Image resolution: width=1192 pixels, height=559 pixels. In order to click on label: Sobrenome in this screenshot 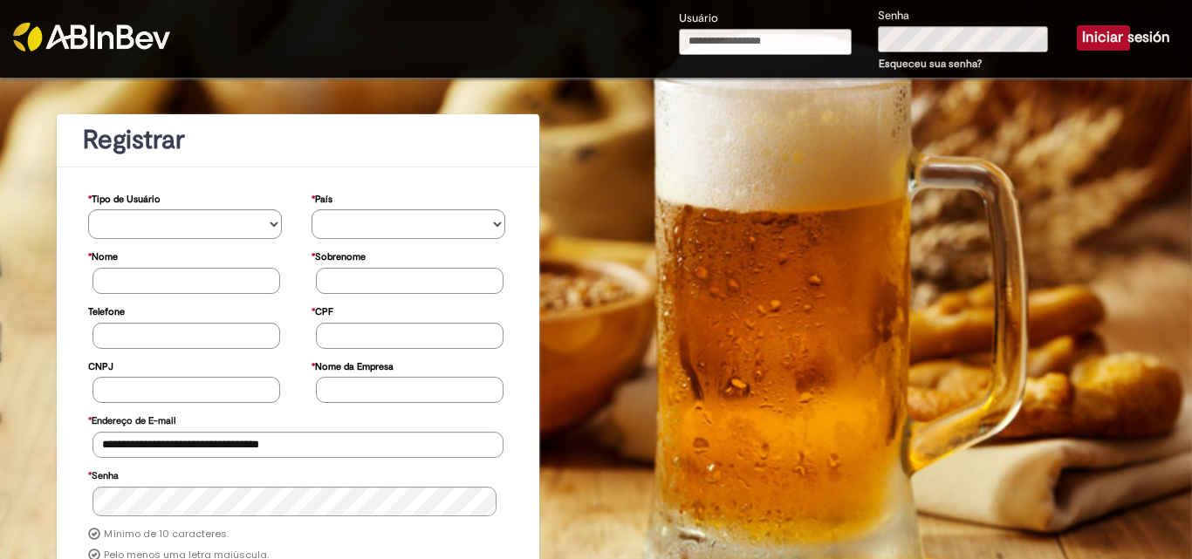, I will do `click(338, 255)`.